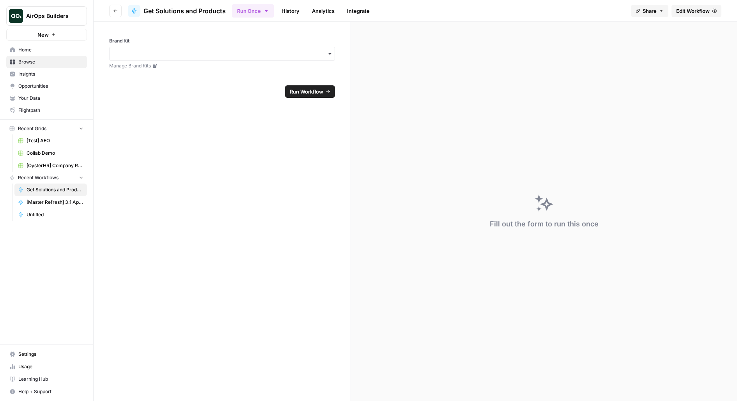 The width and height of the screenshot is (737, 401). What do you see at coordinates (649, 11) in the screenshot?
I see `span: Share` at bounding box center [649, 11].